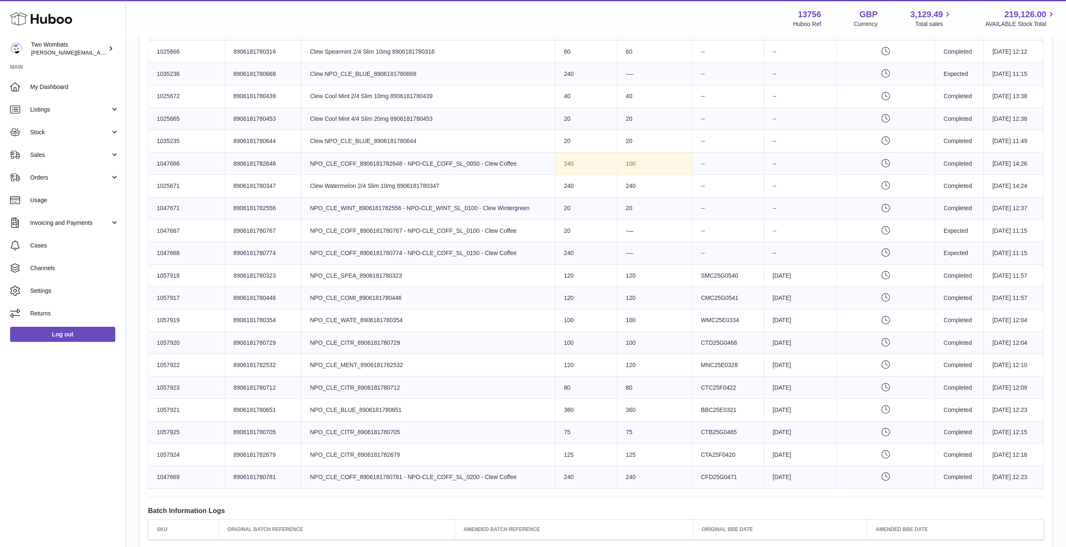 This screenshot has height=547, width=1066. What do you see at coordinates (263, 74) in the screenshot?
I see `td: 8906181780668` at bounding box center [263, 74].